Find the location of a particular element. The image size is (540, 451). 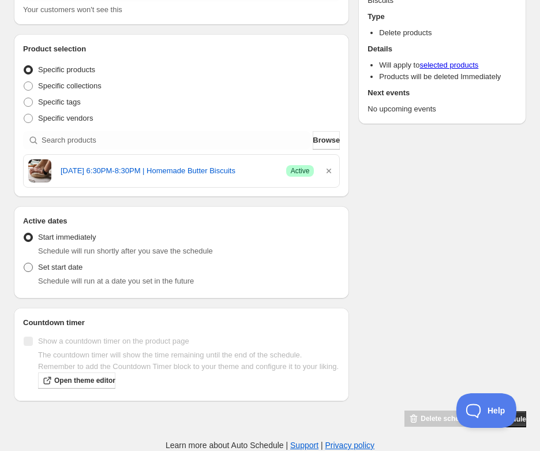

span: Set start date is located at coordinates (60, 267).